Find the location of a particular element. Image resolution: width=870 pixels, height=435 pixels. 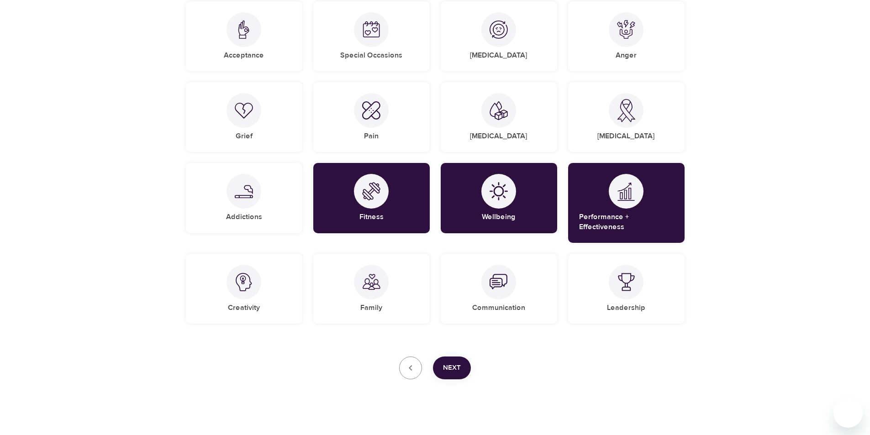

h5: Addictions is located at coordinates (244, 217).